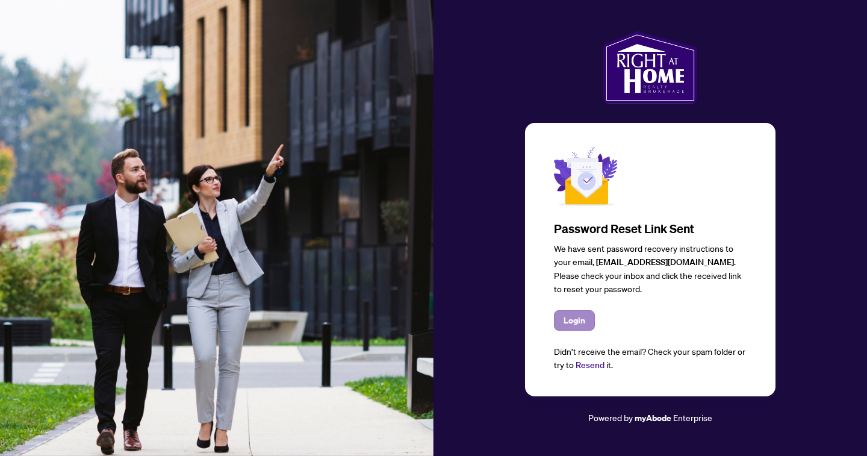 The height and width of the screenshot is (456, 867). I want to click on h3: Password Reset Link sent, so click(650, 229).